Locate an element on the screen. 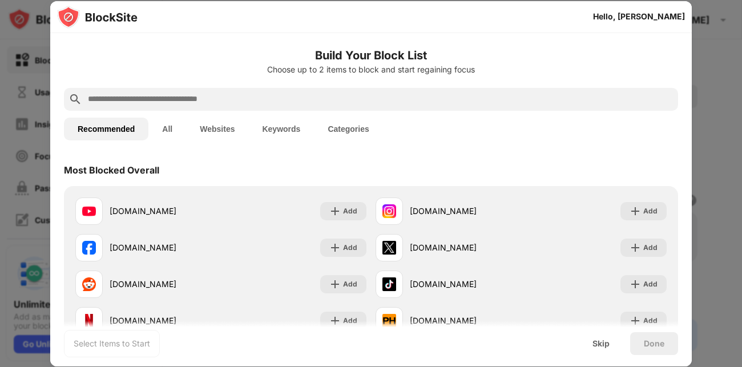 Image resolution: width=742 pixels, height=367 pixels. div: Select Items to Start is located at coordinates (112, 344).